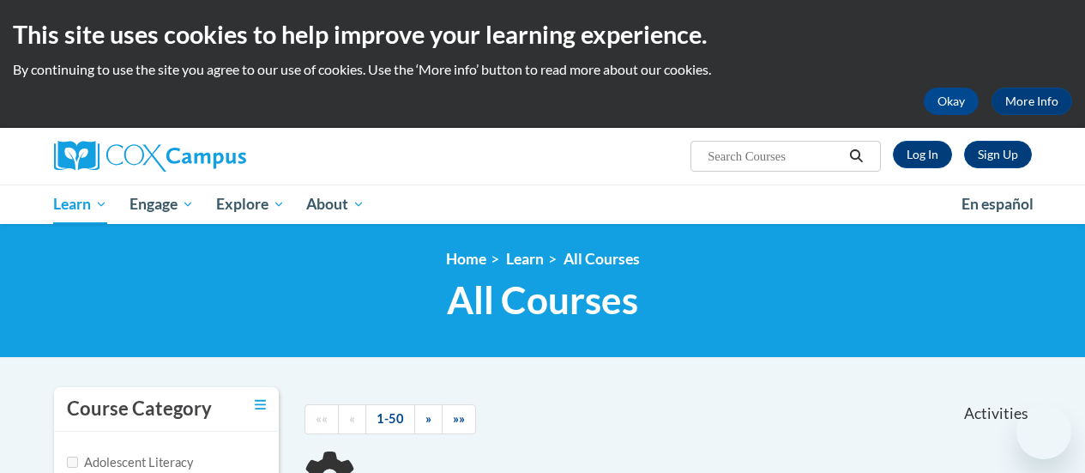 The image size is (1085, 473). I want to click on a: En español, so click(997, 204).